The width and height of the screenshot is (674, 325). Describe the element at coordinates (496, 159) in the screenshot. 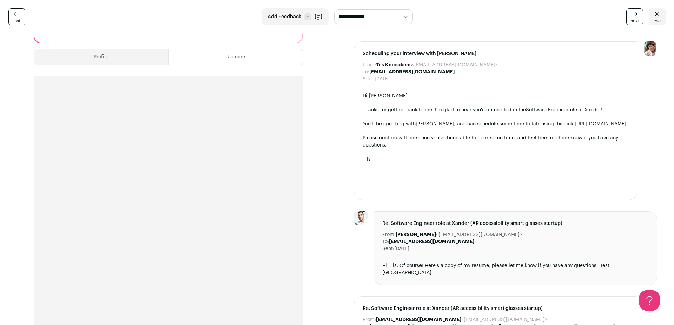

I see `div: Tils` at that location.